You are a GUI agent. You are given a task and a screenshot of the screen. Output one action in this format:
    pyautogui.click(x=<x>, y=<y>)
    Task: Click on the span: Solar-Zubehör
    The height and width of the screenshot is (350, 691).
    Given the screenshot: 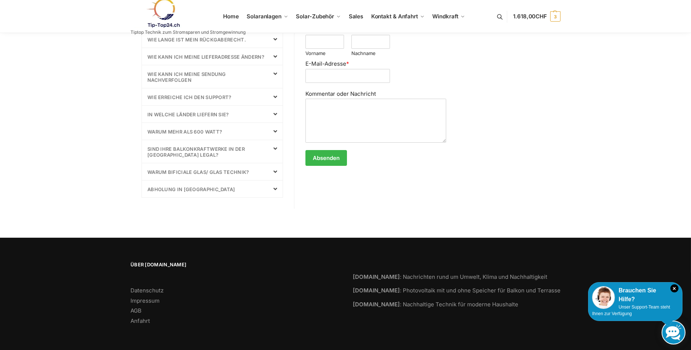 What is the action you would take?
    pyautogui.click(x=315, y=16)
    